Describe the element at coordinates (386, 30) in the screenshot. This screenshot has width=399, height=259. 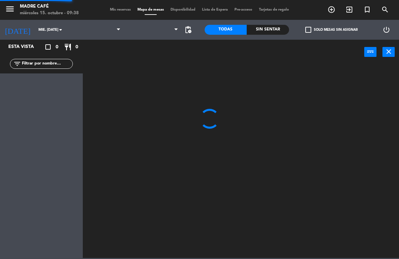
I see `i: power_settings_new` at that location.